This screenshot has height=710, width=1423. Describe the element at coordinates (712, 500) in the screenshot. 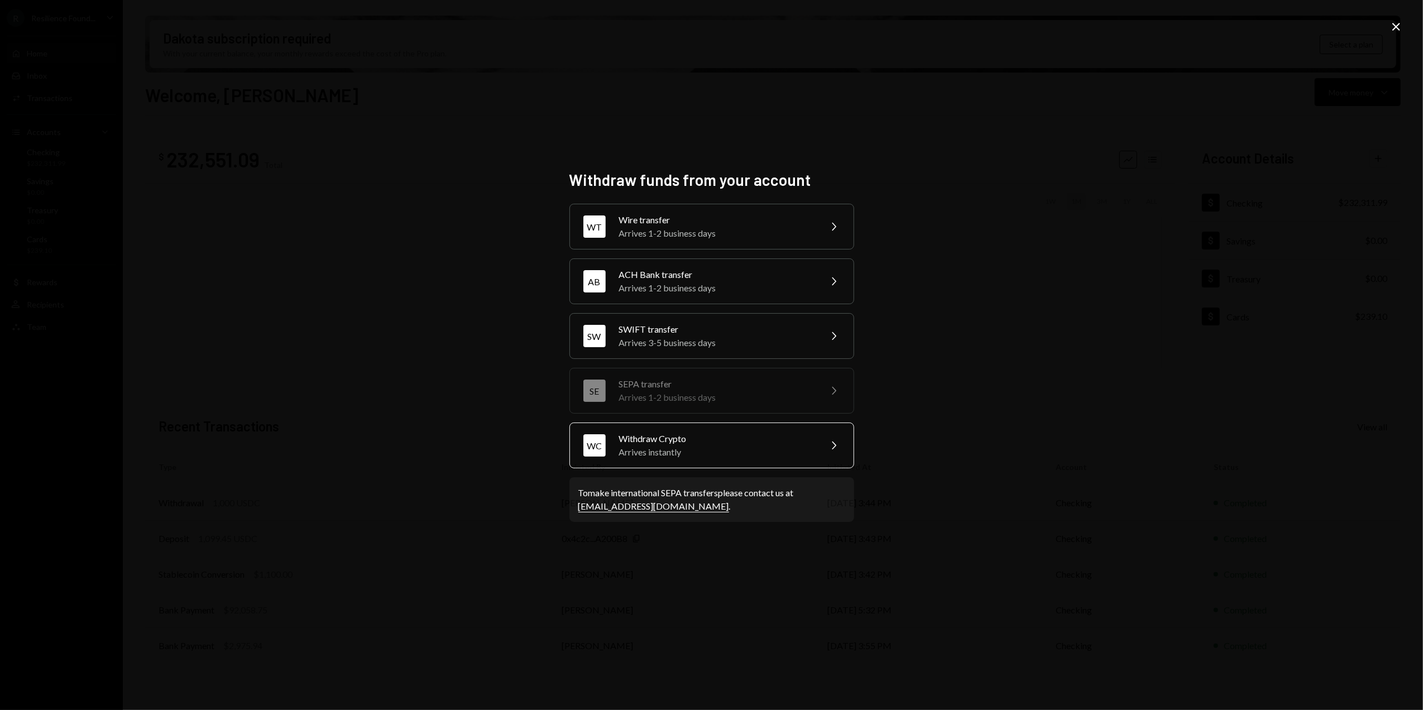

I see `div: To make international SEPA transfers please contact us at .` at that location.